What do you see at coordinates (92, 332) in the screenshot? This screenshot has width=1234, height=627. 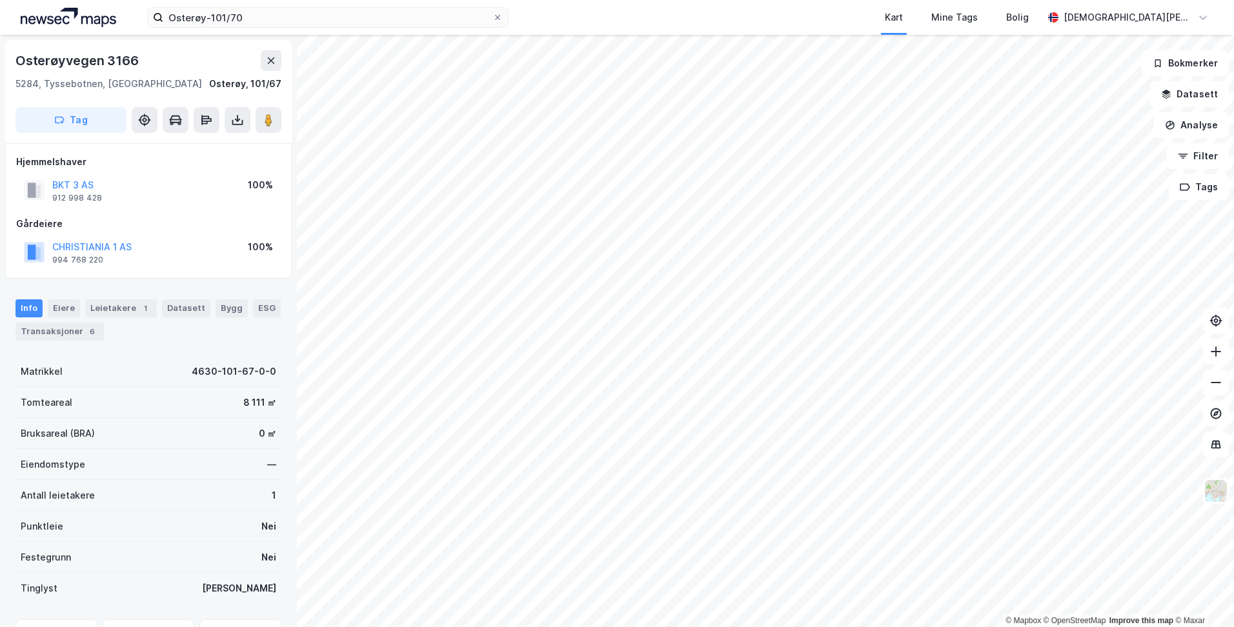 I see `div: 6` at bounding box center [92, 332].